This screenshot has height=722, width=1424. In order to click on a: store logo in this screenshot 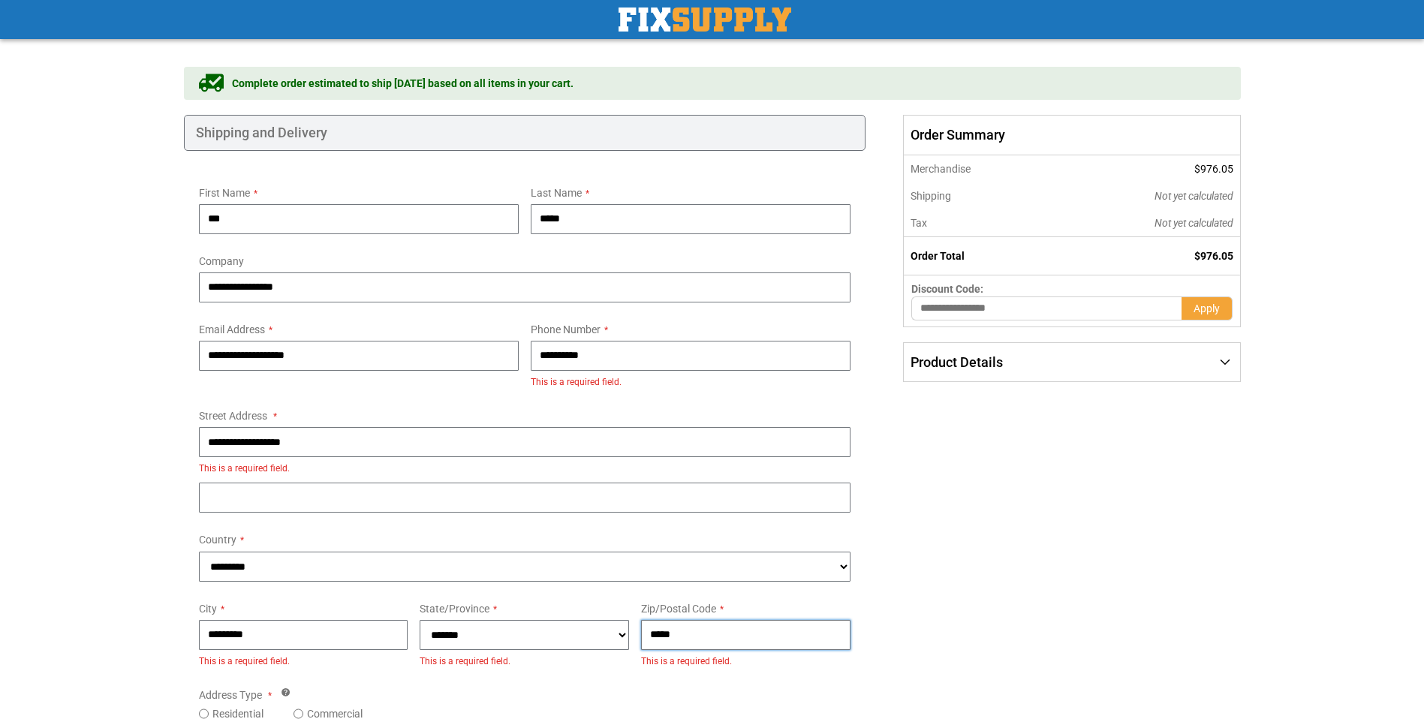, I will do `click(705, 20)`.